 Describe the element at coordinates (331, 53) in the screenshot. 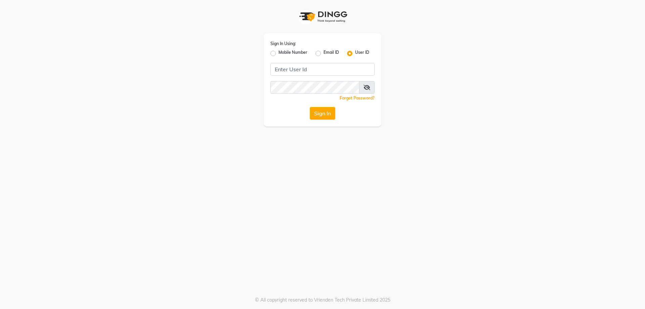

I see `label: Email ID` at that location.